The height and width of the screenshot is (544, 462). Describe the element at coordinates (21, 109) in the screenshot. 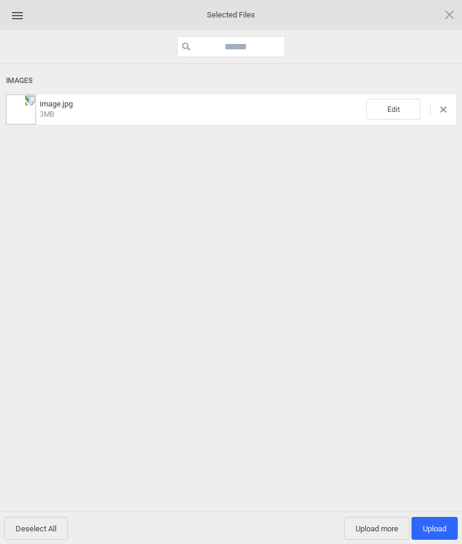

I see `img: 54be5a4c-77eb-4416-8ae4-60ec95c78f51` at that location.